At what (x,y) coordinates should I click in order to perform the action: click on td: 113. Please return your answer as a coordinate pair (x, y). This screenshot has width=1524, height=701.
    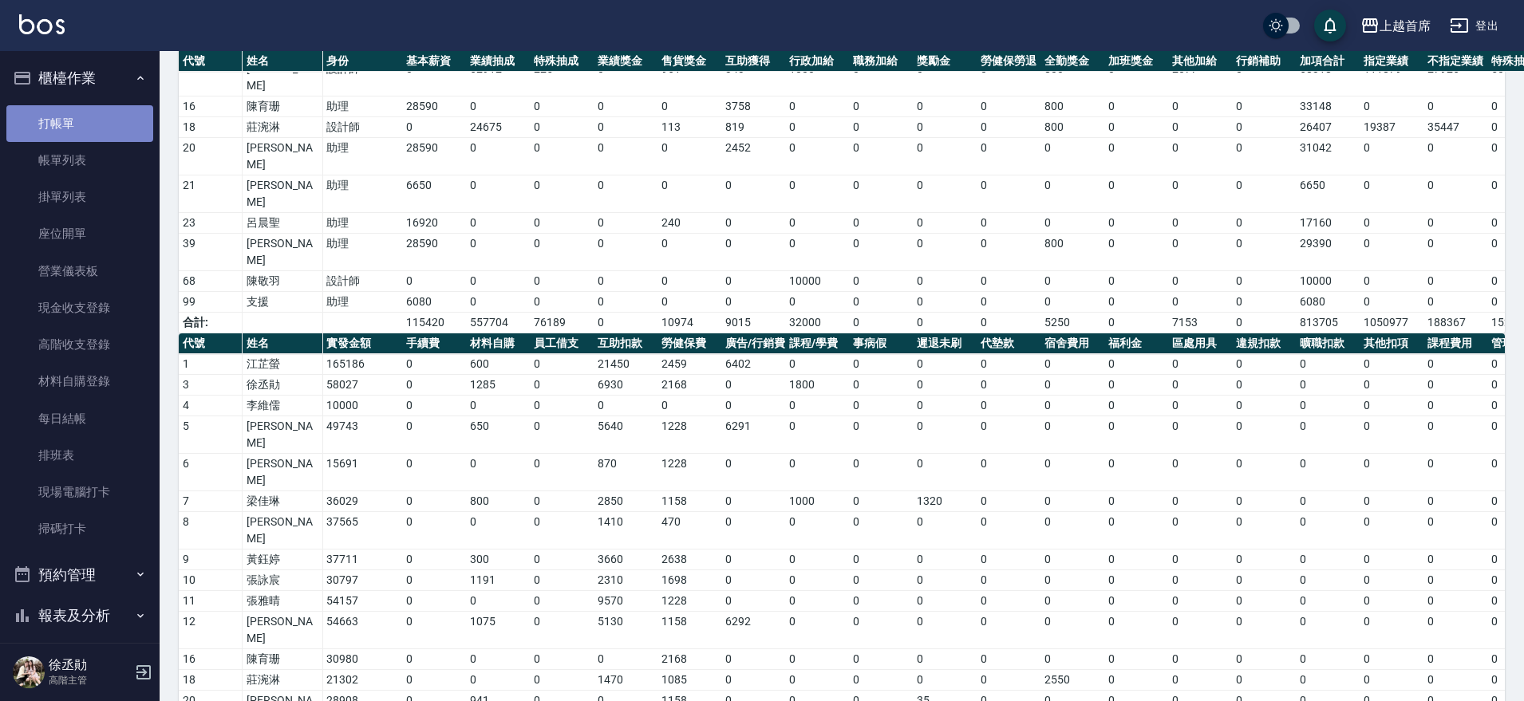
    Looking at the image, I should click on (690, 128).